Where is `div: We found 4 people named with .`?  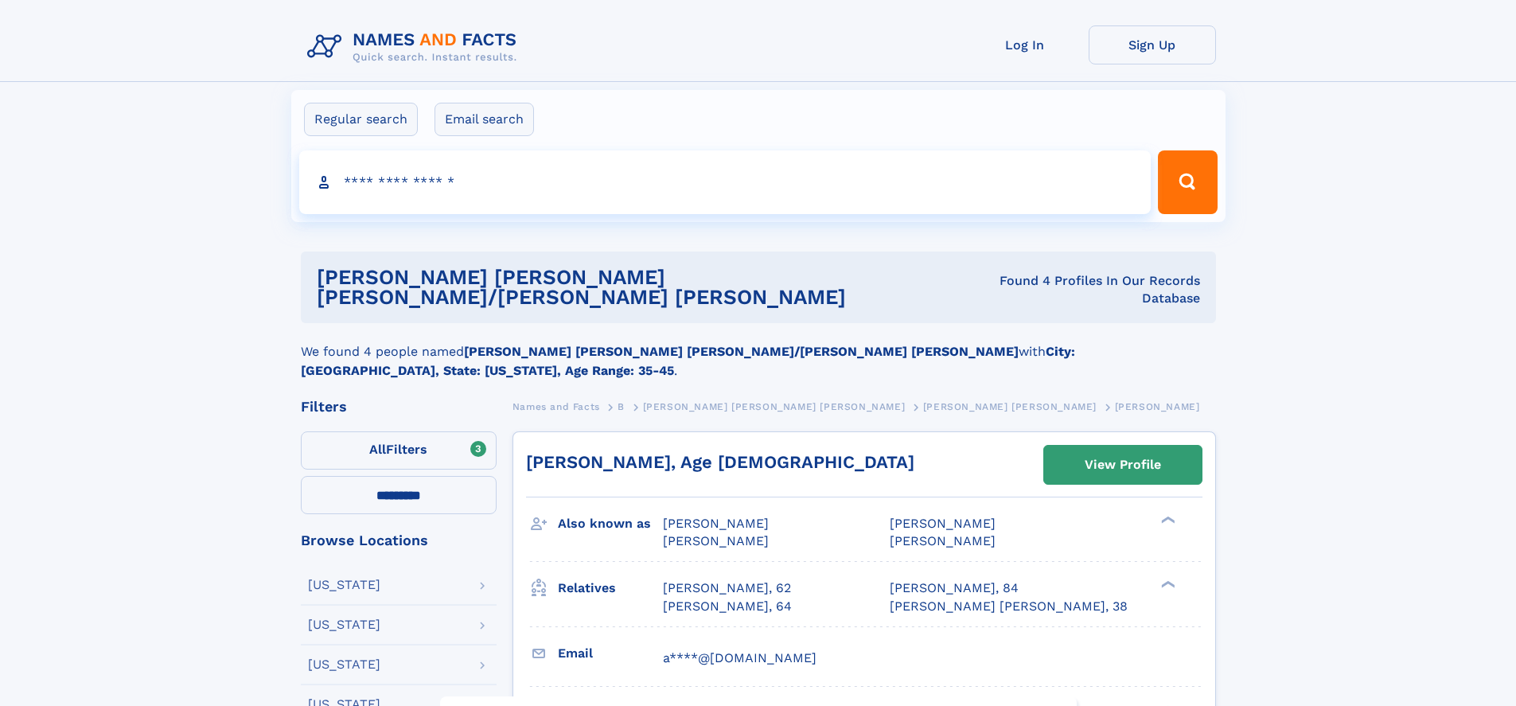
div: We found 4 people named with . is located at coordinates (758, 352).